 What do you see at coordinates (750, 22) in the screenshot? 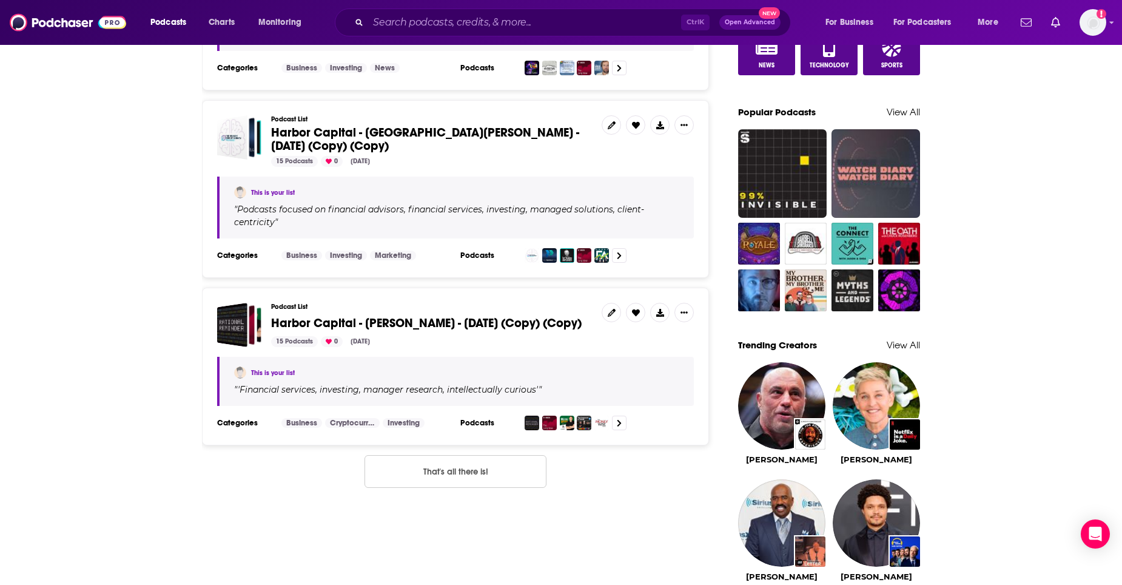
I see `span: Open Advanced` at bounding box center [750, 22].